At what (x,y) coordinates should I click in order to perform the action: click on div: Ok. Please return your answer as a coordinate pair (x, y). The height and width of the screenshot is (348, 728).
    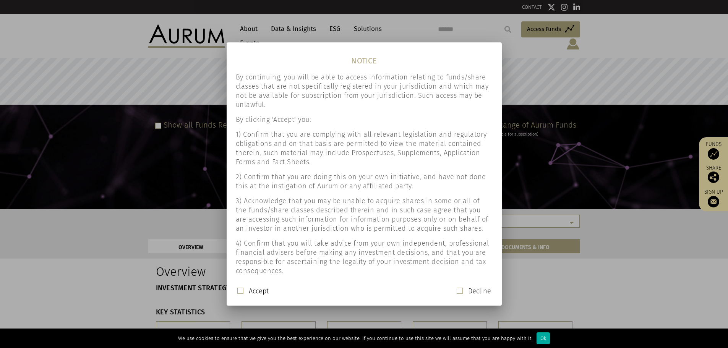
    Looking at the image, I should click on (543, 338).